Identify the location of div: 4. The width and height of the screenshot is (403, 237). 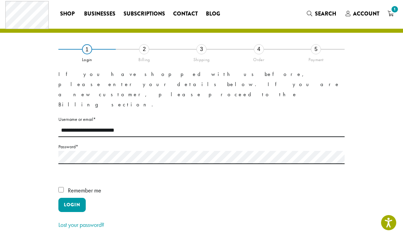
(259, 49).